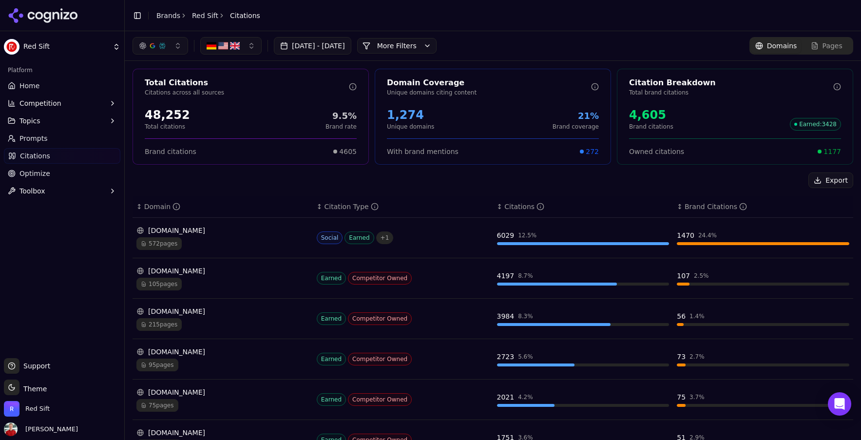  Describe the element at coordinates (525, 357) in the screenshot. I see `div: 5.6 %` at that location.